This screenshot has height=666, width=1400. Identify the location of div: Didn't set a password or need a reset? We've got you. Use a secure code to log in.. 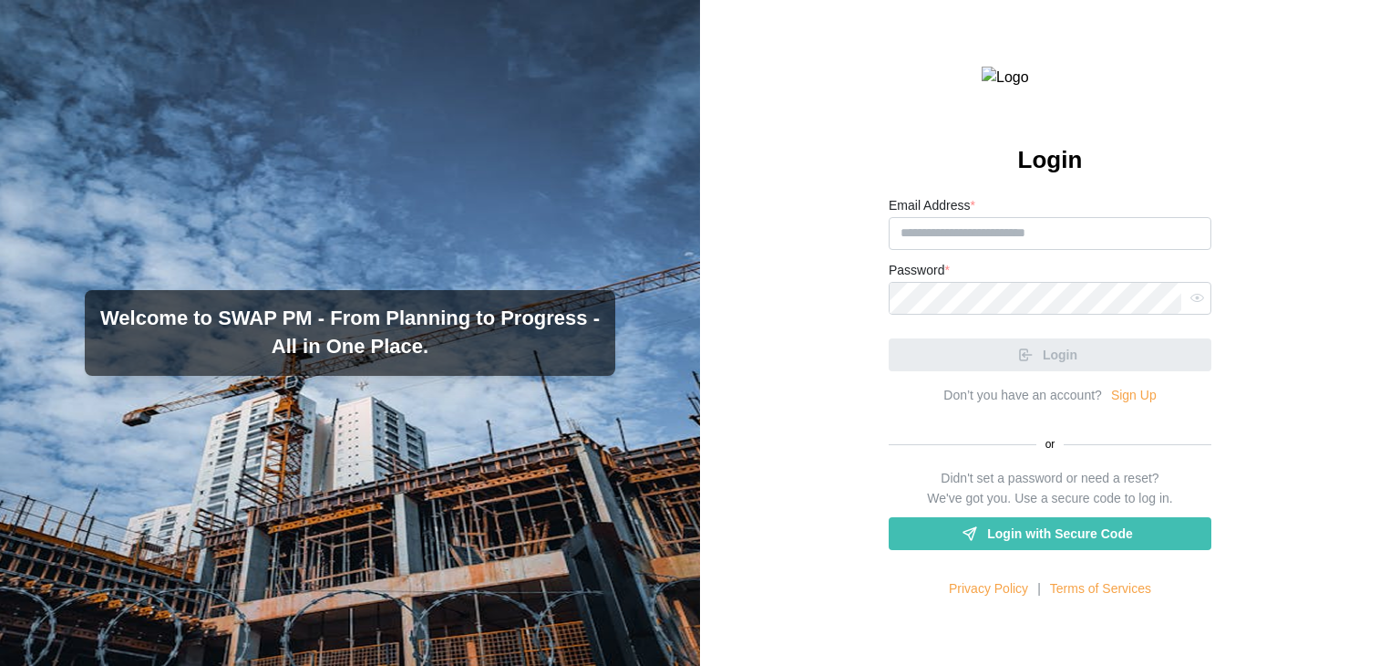
(1049, 488).